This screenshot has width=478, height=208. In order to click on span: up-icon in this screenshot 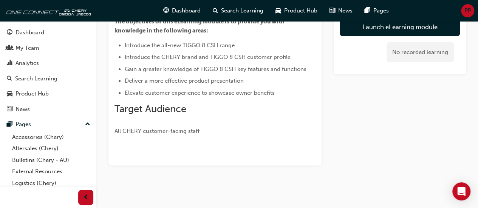, I will do `click(88, 125)`.